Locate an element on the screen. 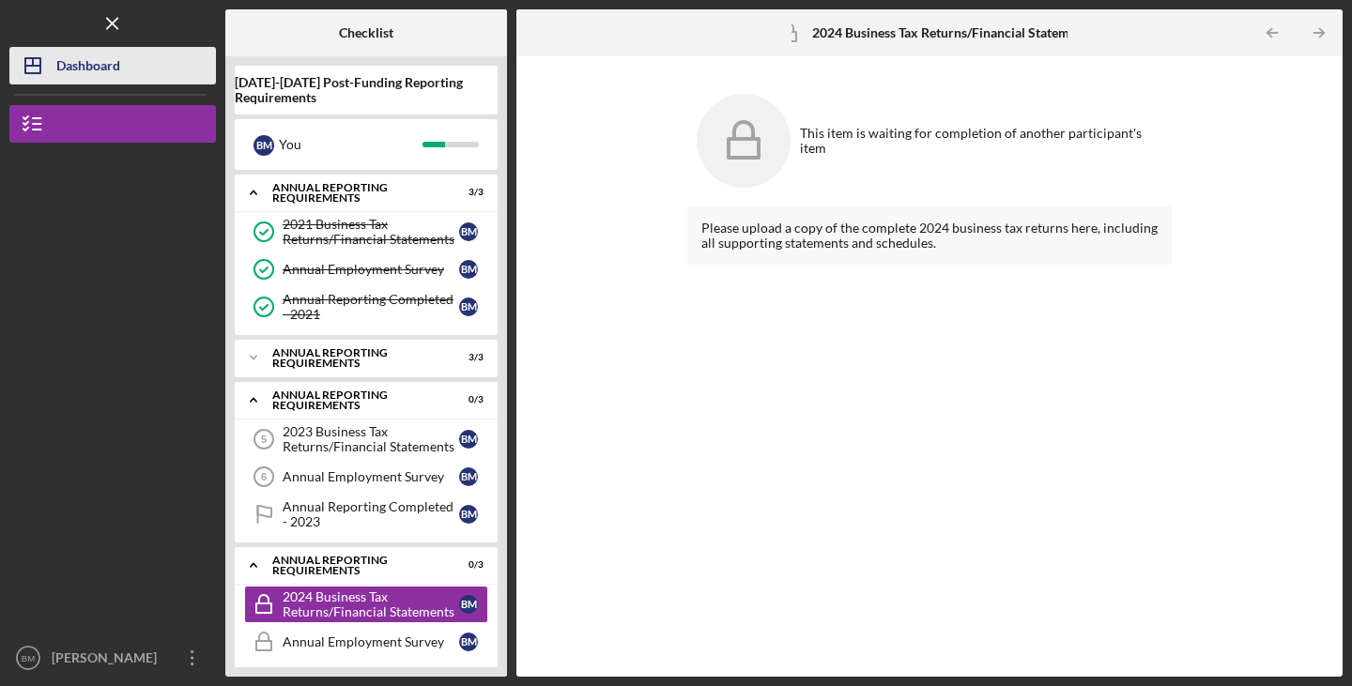  a: Annual Reporting Completed - 2021BM is located at coordinates (366, 307).